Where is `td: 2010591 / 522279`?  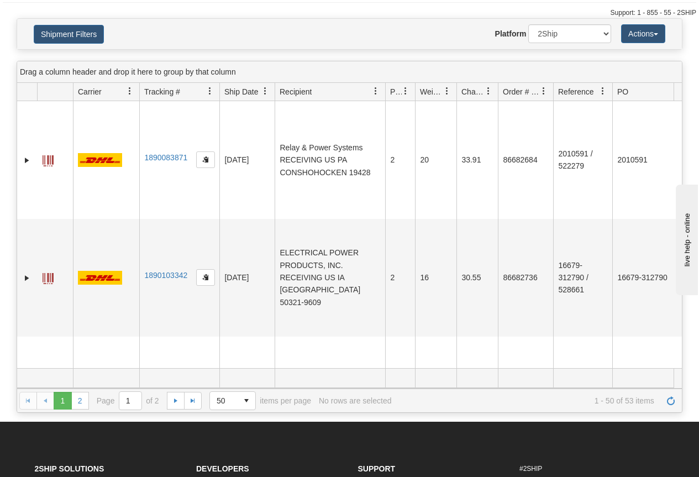
td: 2010591 / 522279 is located at coordinates (582, 160).